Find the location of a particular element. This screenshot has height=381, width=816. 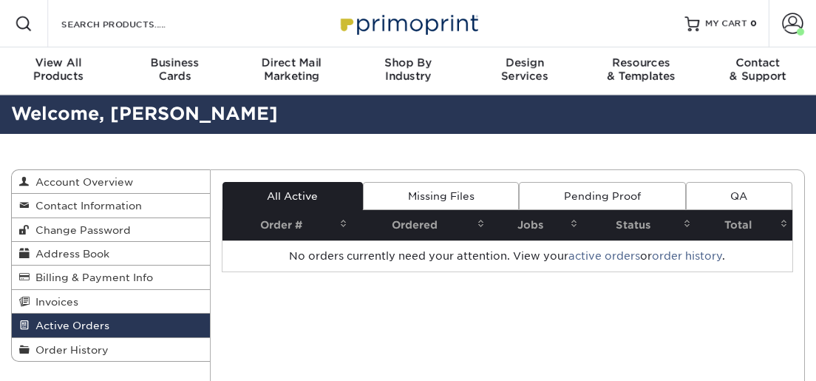

a: Change Password is located at coordinates (111, 230).